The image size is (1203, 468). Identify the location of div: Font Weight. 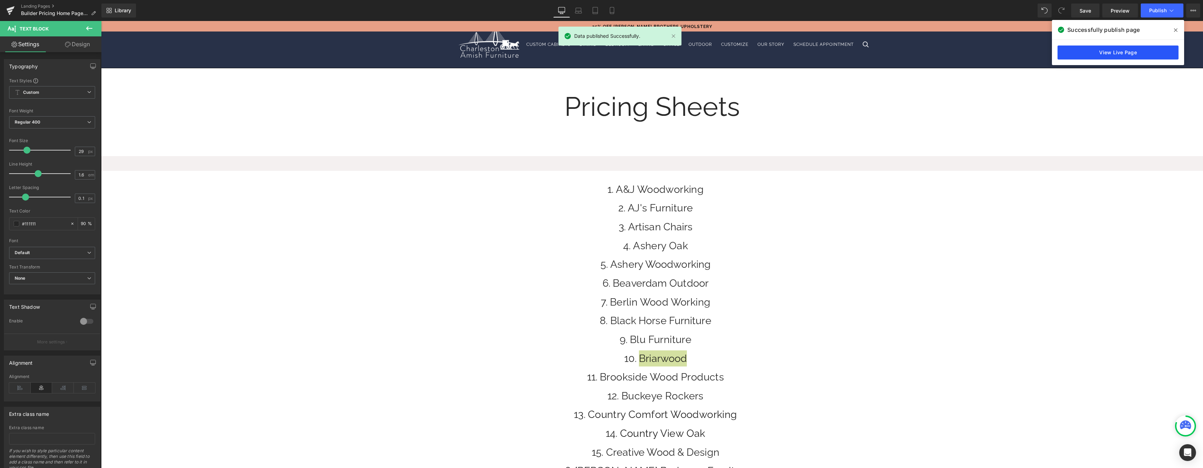
(52, 111).